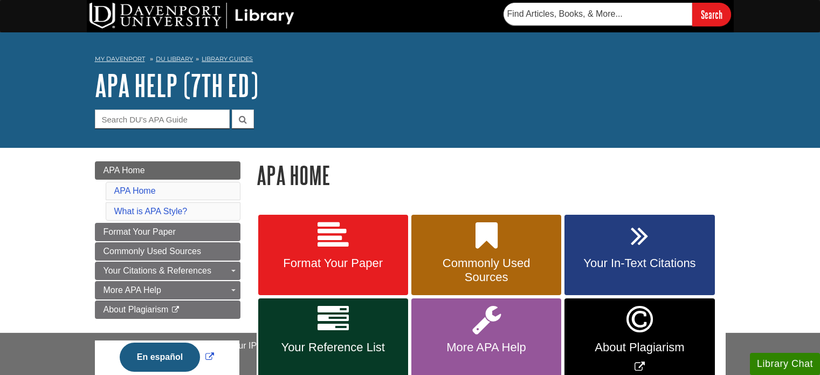  Describe the element at coordinates (333, 347) in the screenshot. I see `span: Your Reference List` at that location.